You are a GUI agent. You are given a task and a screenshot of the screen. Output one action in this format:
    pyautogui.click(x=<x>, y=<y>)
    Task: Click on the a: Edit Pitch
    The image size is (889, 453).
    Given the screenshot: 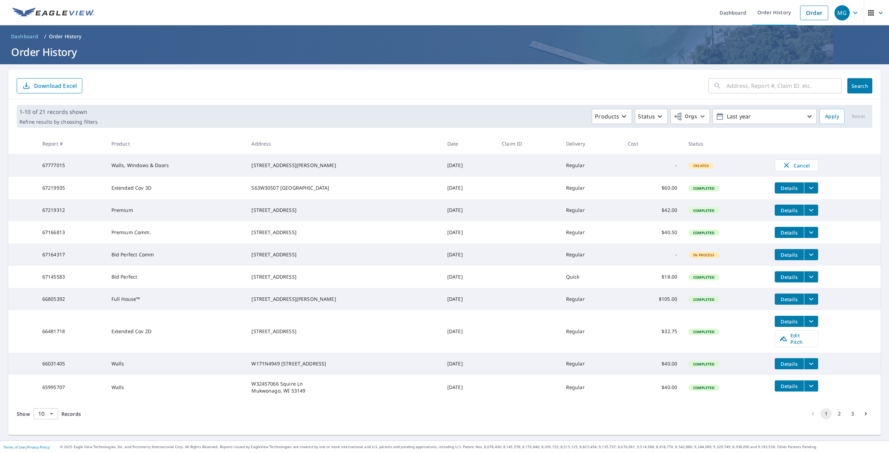 What is the action you would take?
    pyautogui.click(x=796, y=339)
    